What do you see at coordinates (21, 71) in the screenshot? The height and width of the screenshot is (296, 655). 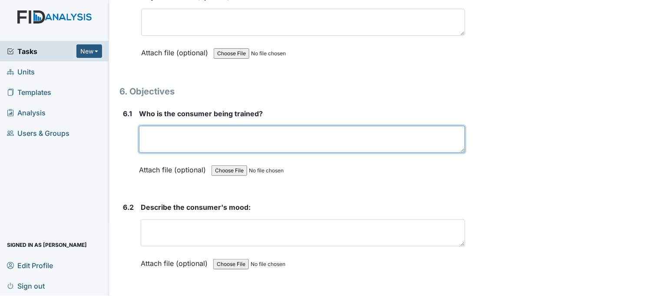 I see `span: Units` at bounding box center [21, 71].